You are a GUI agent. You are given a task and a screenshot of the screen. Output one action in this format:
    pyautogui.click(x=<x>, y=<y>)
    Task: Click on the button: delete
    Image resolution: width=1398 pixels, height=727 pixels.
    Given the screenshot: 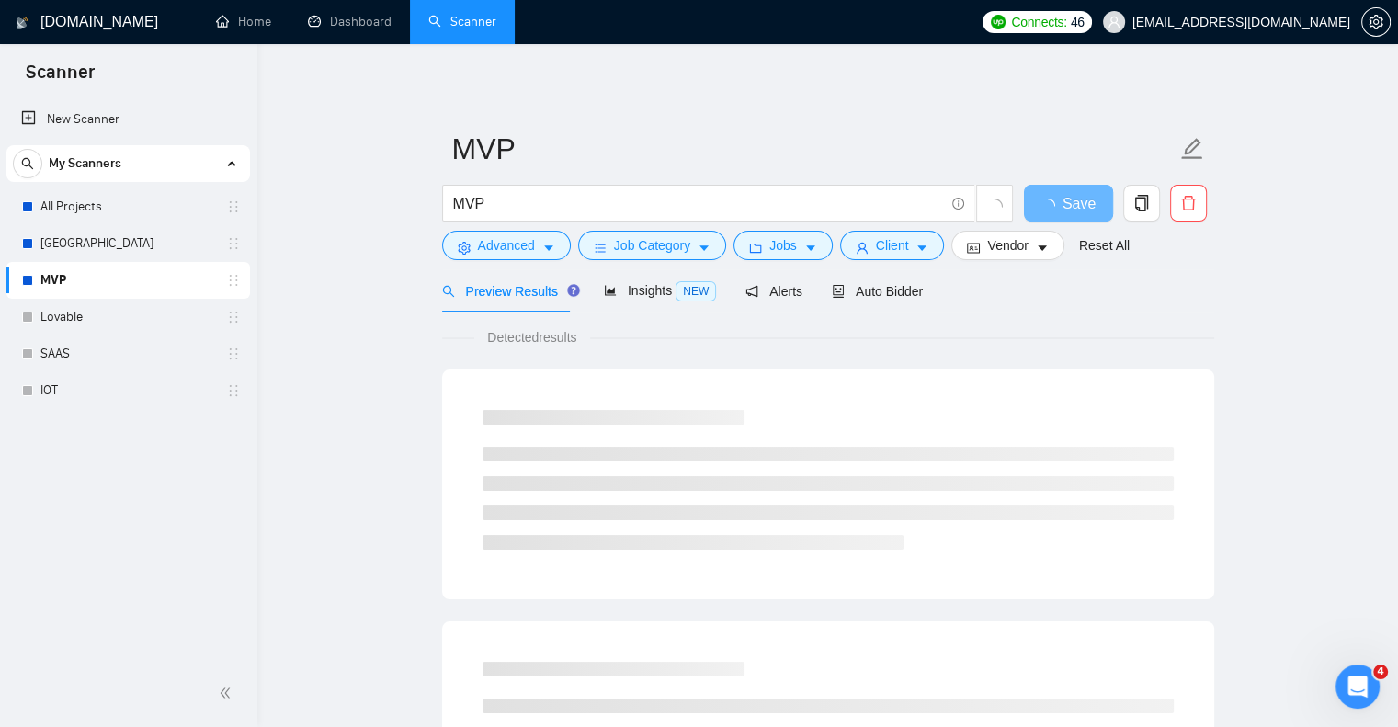 What is the action you would take?
    pyautogui.click(x=1188, y=203)
    